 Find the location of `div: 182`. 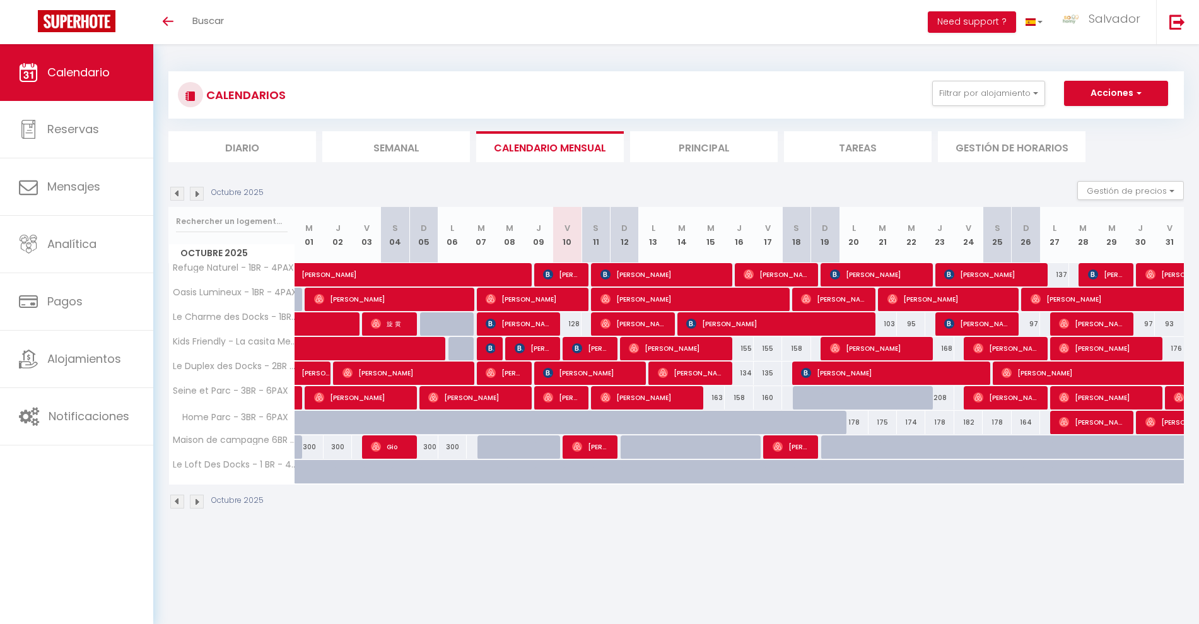

div: 182 is located at coordinates (968, 422).